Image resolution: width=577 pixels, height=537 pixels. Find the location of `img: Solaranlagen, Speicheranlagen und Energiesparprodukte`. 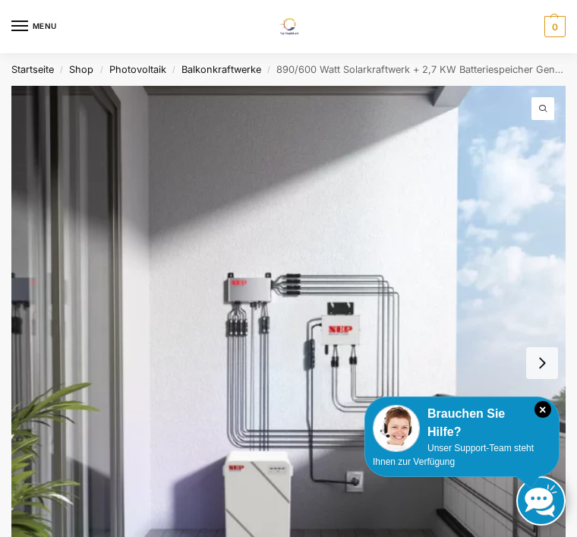

img: Solaranlagen, Speicheranlagen und Energiesparprodukte is located at coordinates (288, 27).